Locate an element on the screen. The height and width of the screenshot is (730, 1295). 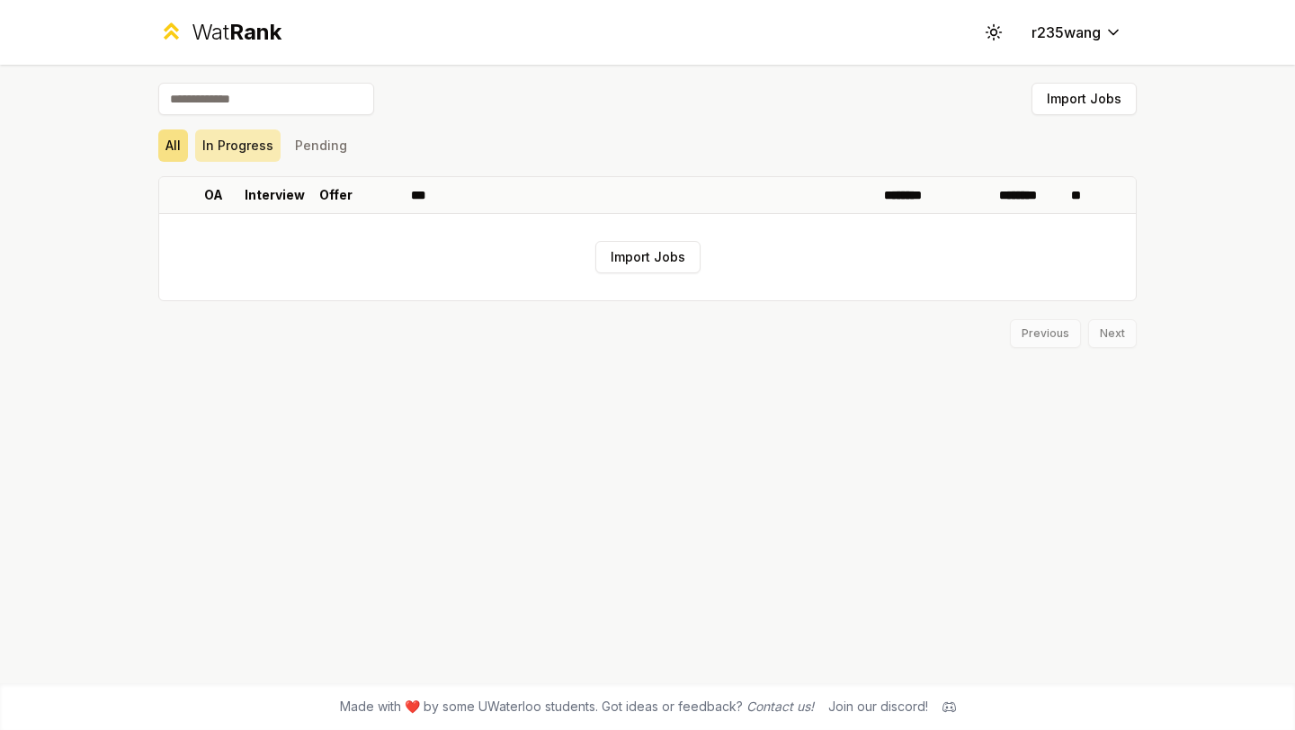
span: Rank is located at coordinates (255, 31).